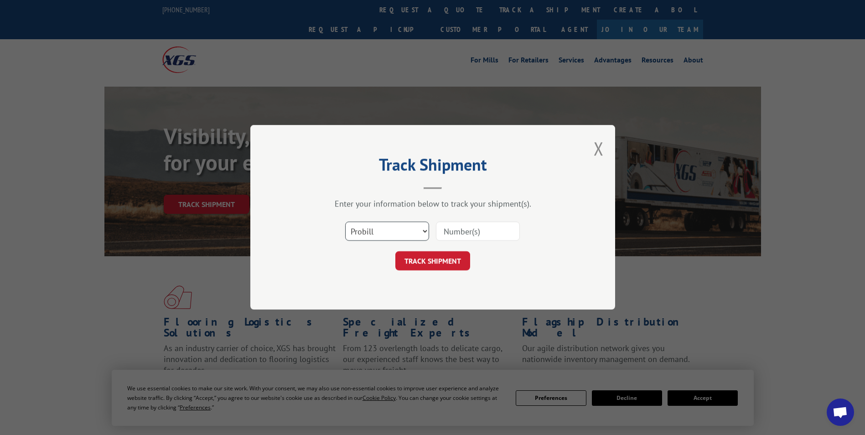  Describe the element at coordinates (478, 232) in the screenshot. I see `input: Number(s)` at that location.